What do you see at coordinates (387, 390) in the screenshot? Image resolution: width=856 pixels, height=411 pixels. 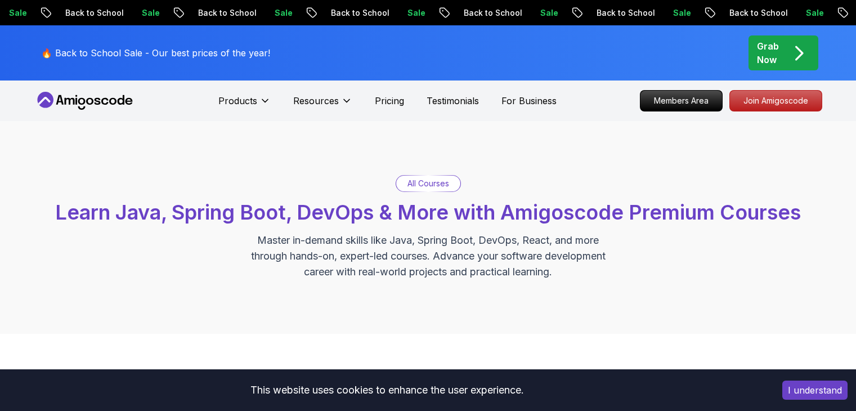 I see `div: This website uses cookies to enhance the user experience.` at bounding box center [387, 390].